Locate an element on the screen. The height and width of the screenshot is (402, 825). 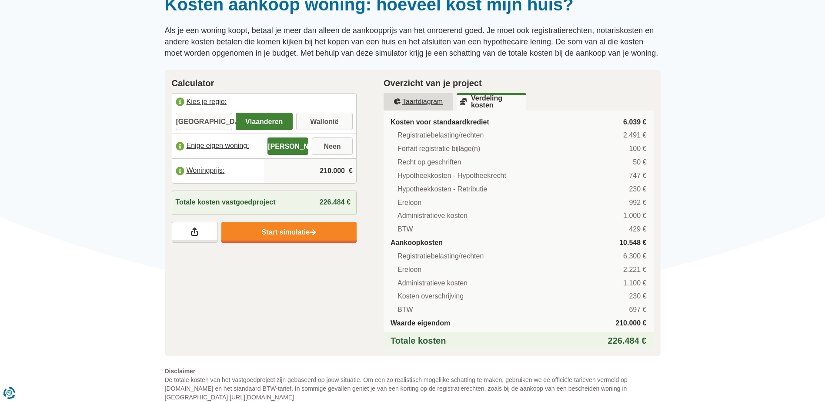
span: 992 € is located at coordinates (637, 203).